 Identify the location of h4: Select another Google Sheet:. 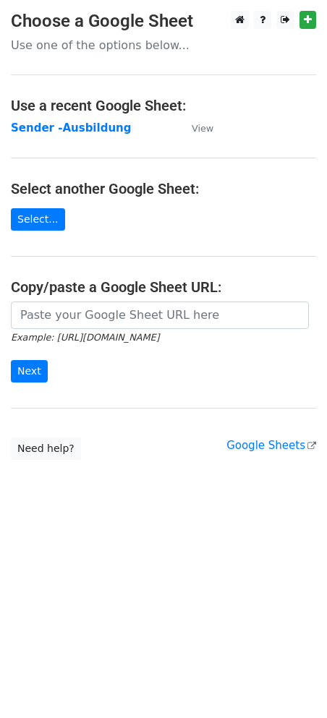
(163, 189).